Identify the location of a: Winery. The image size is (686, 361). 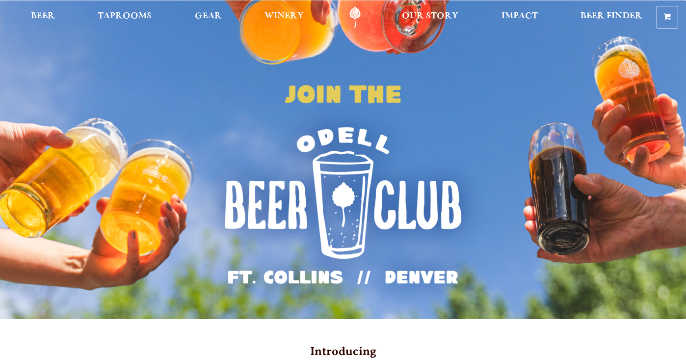
(284, 17).